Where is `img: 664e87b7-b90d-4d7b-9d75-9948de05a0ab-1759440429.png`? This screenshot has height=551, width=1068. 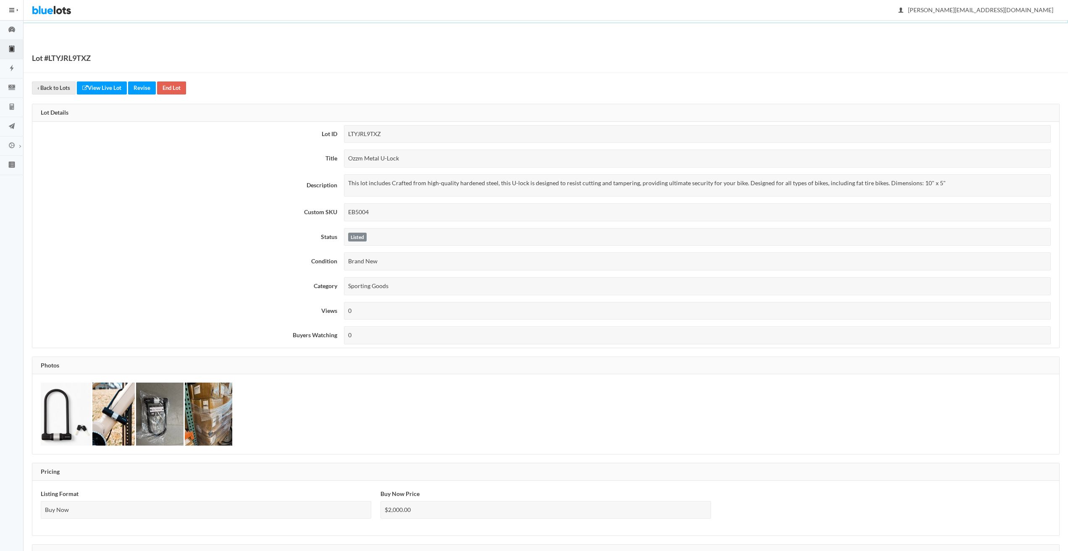
img: 664e87b7-b90d-4d7b-9d75-9948de05a0ab-1759440429.png is located at coordinates (113, 414).